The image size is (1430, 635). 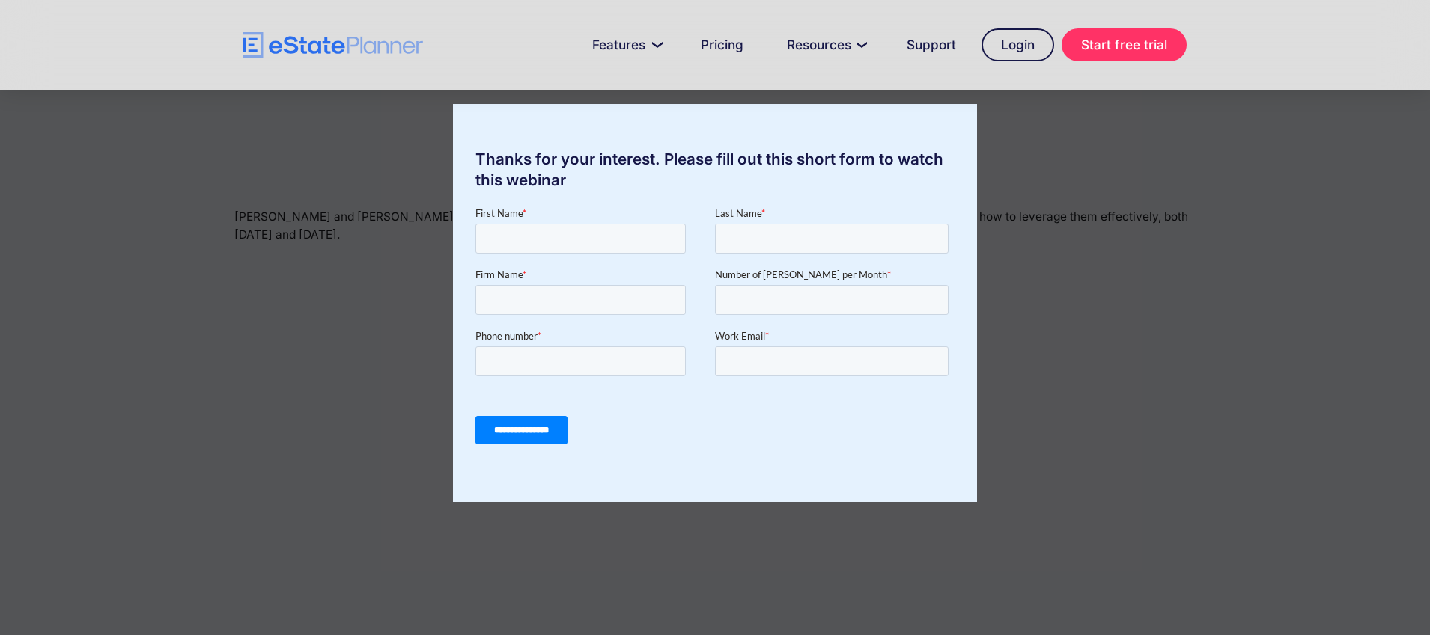 What do you see at coordinates (715, 170) in the screenshot?
I see `div: Thanks for your interest. Please fill out this short form to watch this webinar` at bounding box center [715, 170].